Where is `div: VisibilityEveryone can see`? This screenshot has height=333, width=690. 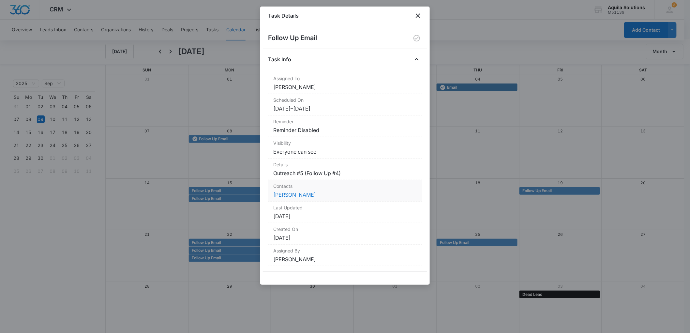 div: VisibilityEveryone can see is located at coordinates (345, 148).